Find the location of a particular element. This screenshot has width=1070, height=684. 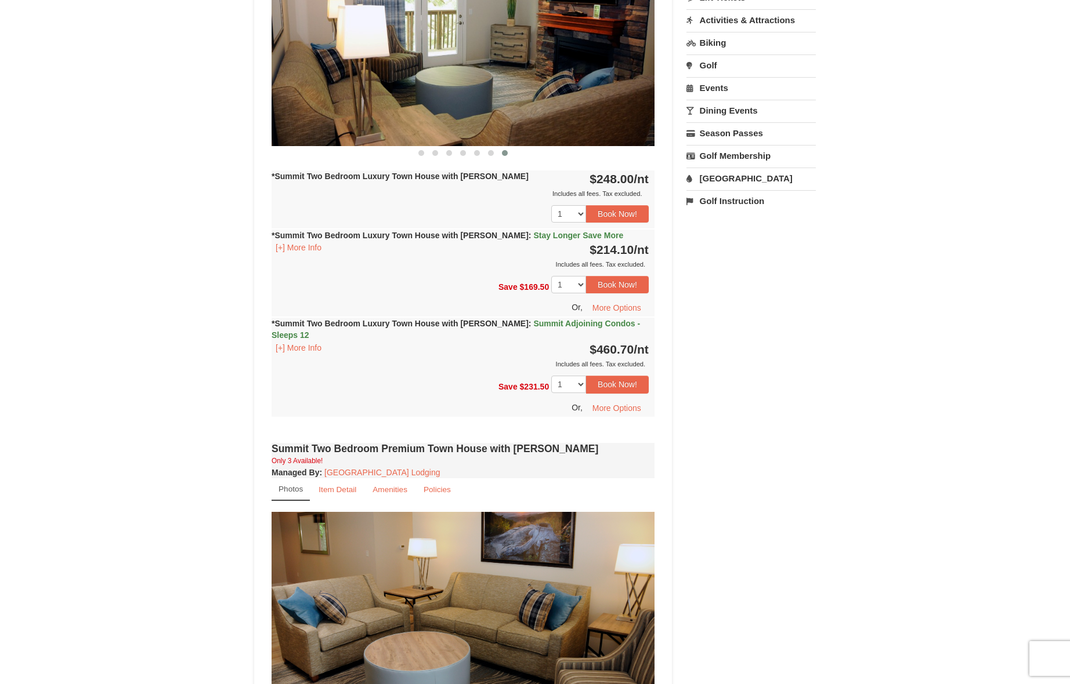

a: Golf is located at coordinates (751, 65).